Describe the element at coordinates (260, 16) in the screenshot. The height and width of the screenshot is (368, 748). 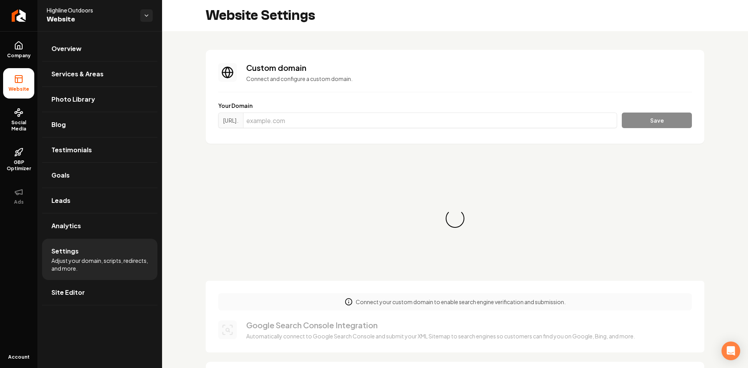
I see `h2: Website Settings` at that location.